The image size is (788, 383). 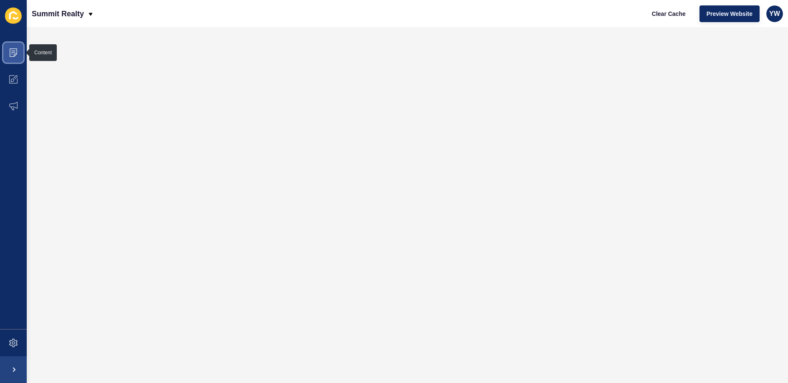 What do you see at coordinates (43, 53) in the screenshot?
I see `div: Content` at bounding box center [43, 53].